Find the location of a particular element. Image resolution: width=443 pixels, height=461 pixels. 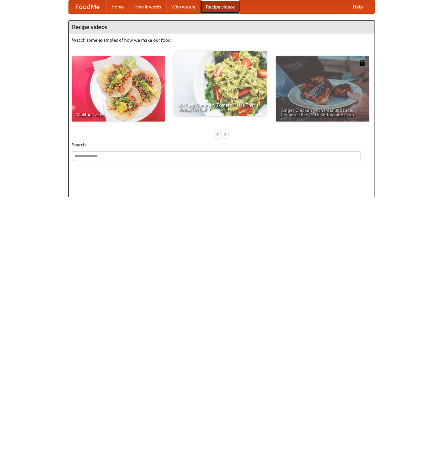

span: Making Tacos is located at coordinates (118, 115).